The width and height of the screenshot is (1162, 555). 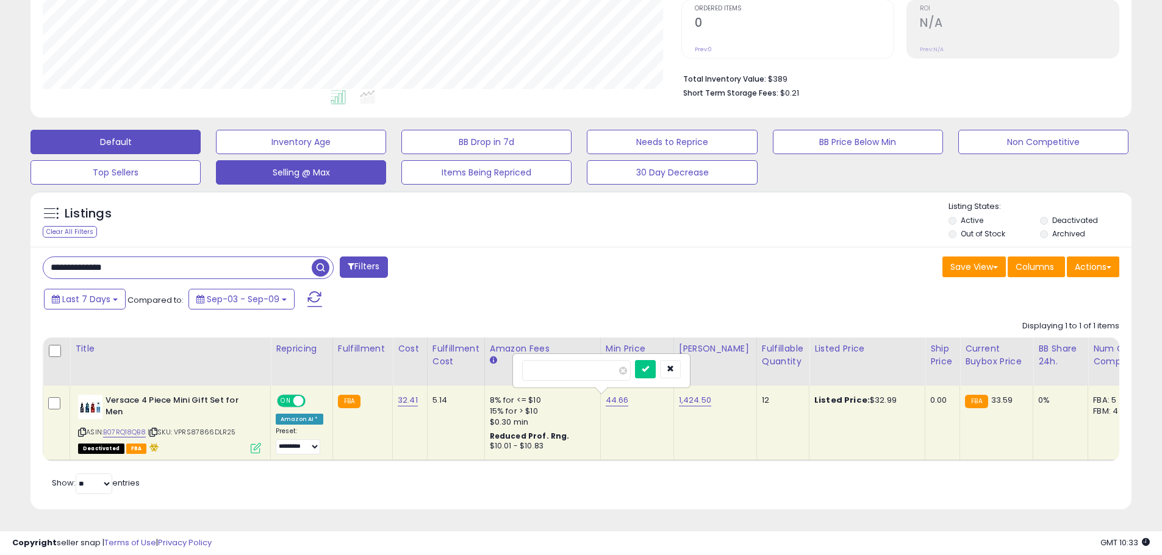 What do you see at coordinates (410, 349) in the screenshot?
I see `div: Cost` at bounding box center [410, 349].